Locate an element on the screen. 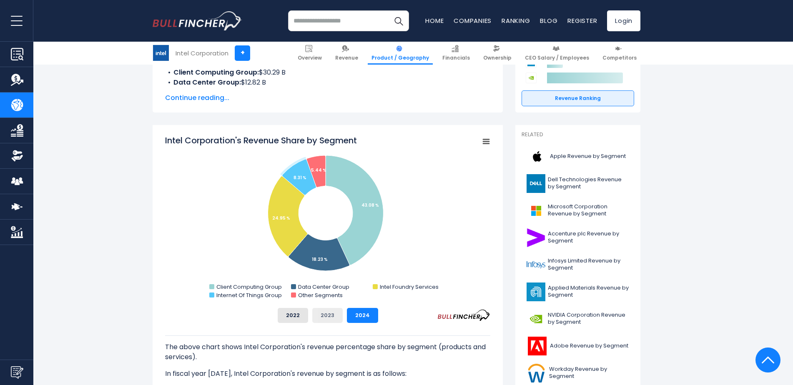 This screenshot has height=385, width=793. button: Search is located at coordinates (399, 21).